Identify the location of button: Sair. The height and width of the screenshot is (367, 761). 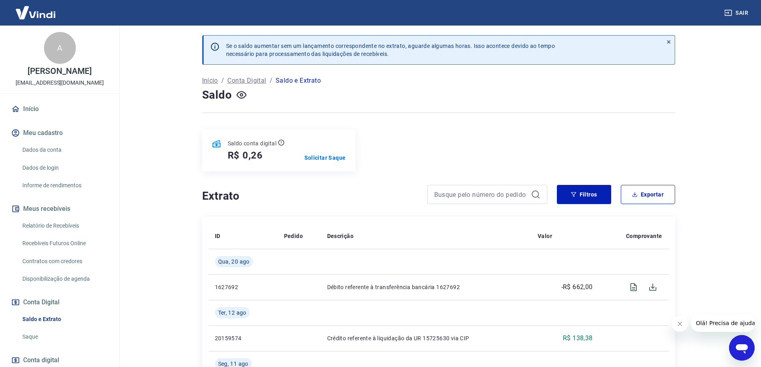
(737, 13).